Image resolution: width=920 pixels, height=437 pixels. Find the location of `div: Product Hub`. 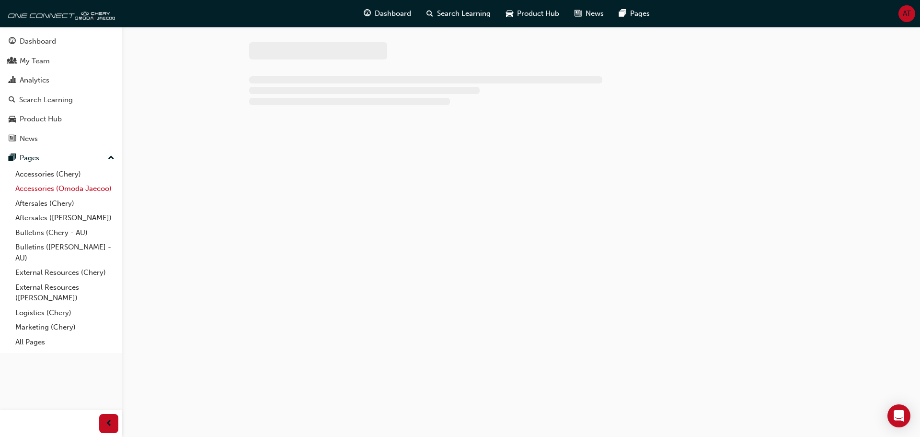

div: Product Hub is located at coordinates (41, 119).